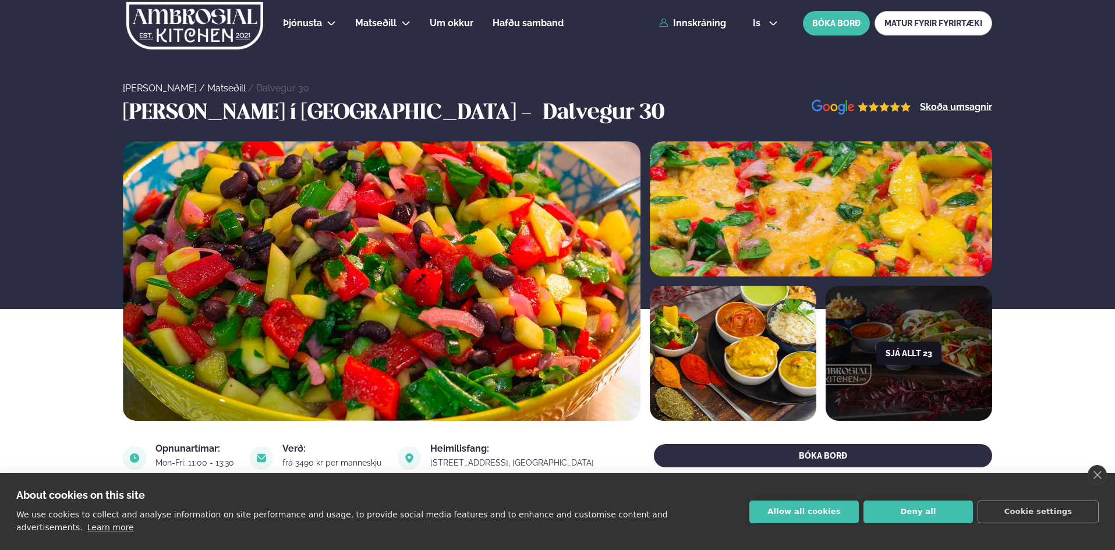 The height and width of the screenshot is (550, 1115). I want to click on div: Verð:, so click(332, 449).